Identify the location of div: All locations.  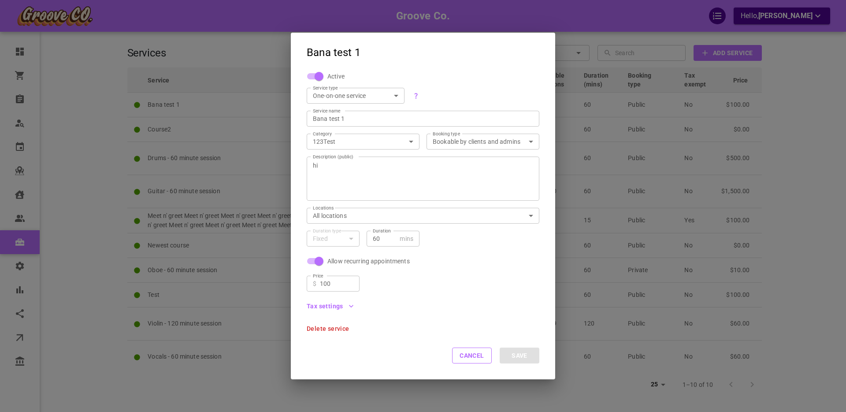
(423, 215).